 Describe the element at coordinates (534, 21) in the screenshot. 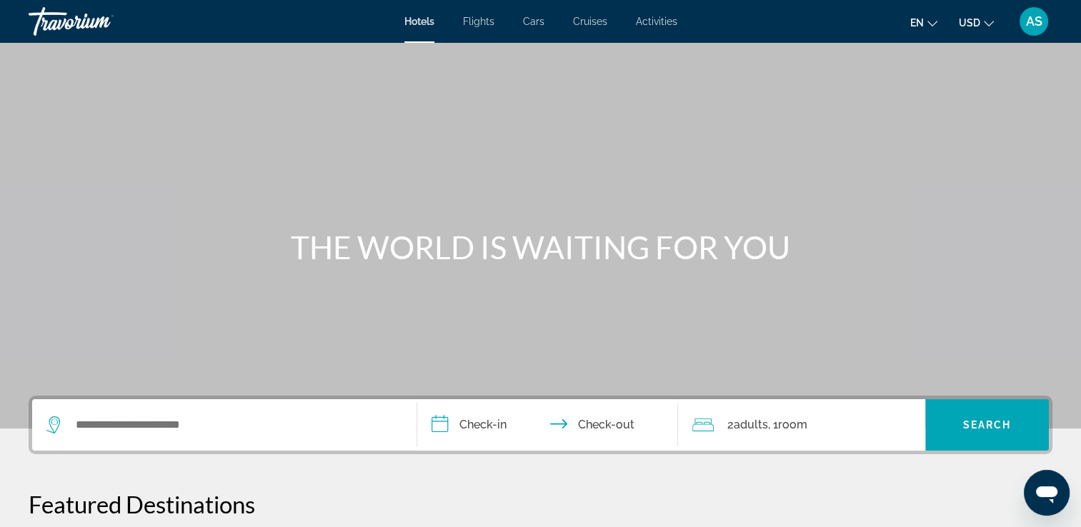

I see `span: Cars` at that location.